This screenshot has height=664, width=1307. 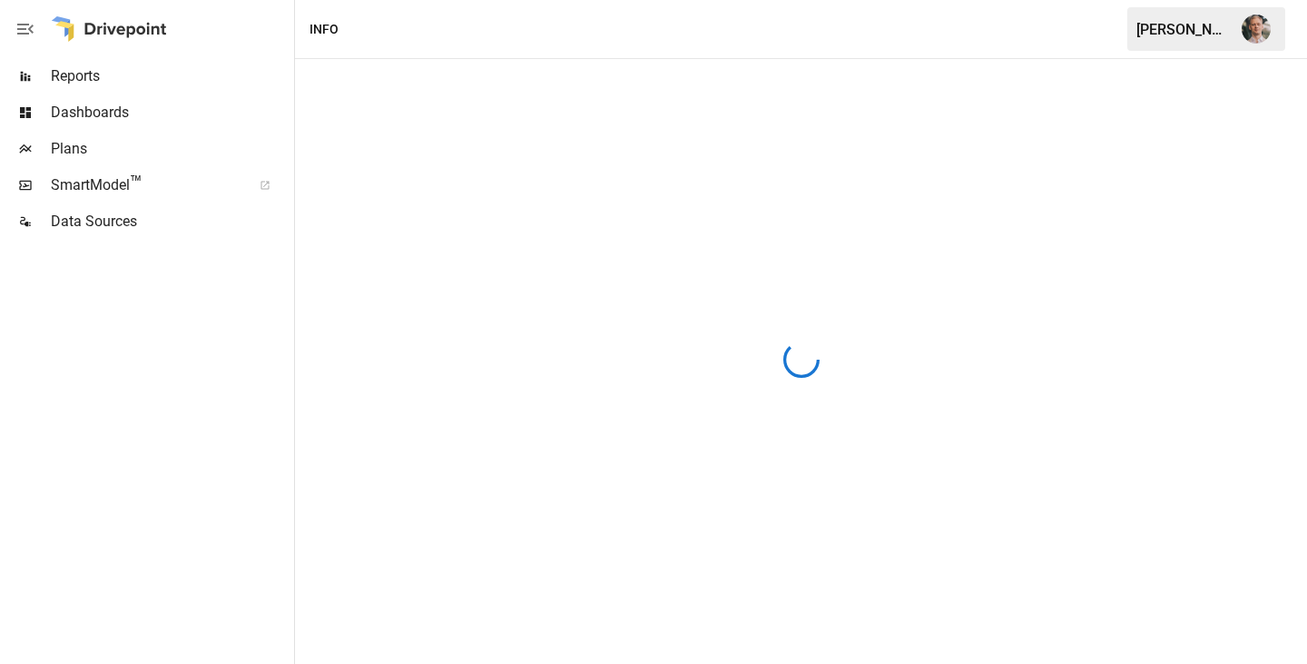 What do you see at coordinates (1257, 29) in the screenshot?
I see `div: Alexey Loganchuk` at bounding box center [1257, 29].